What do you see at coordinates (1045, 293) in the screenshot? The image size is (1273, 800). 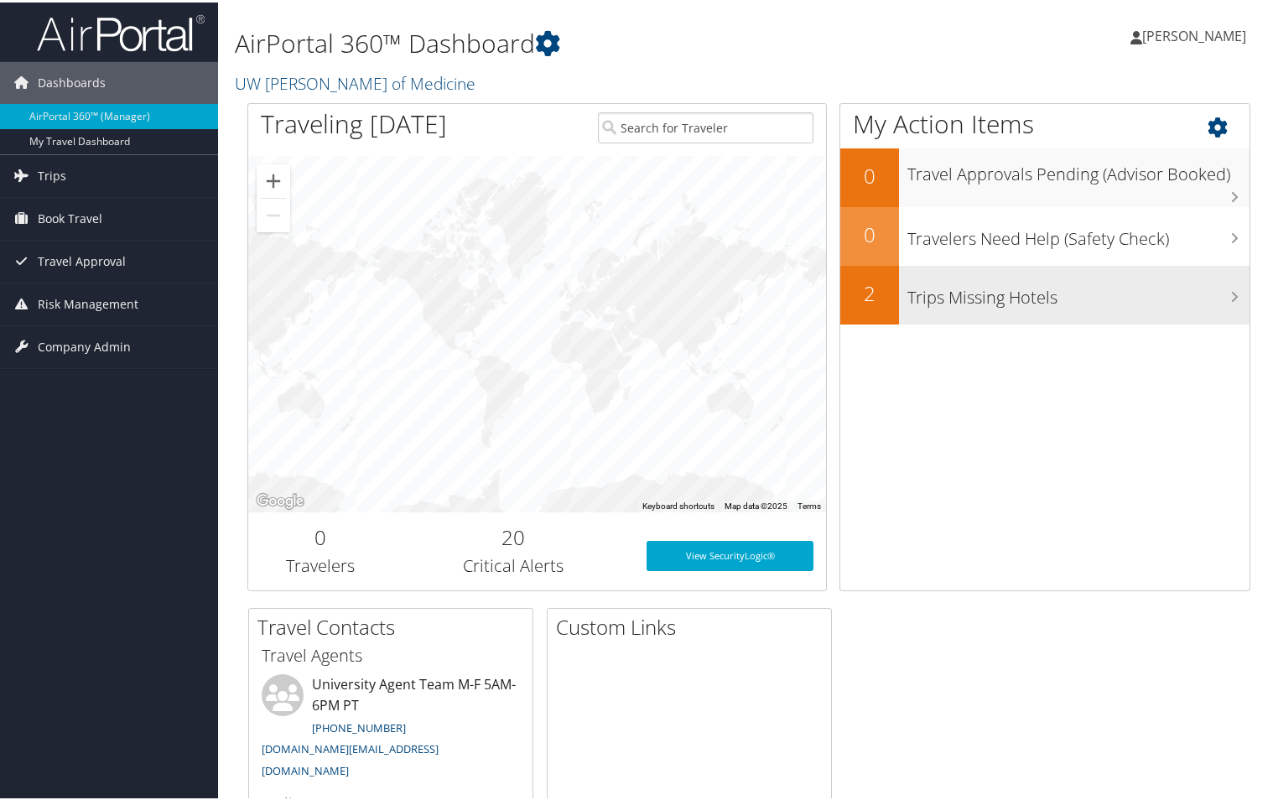 I see `a: 2Trips Missing Hotels` at bounding box center [1045, 293].